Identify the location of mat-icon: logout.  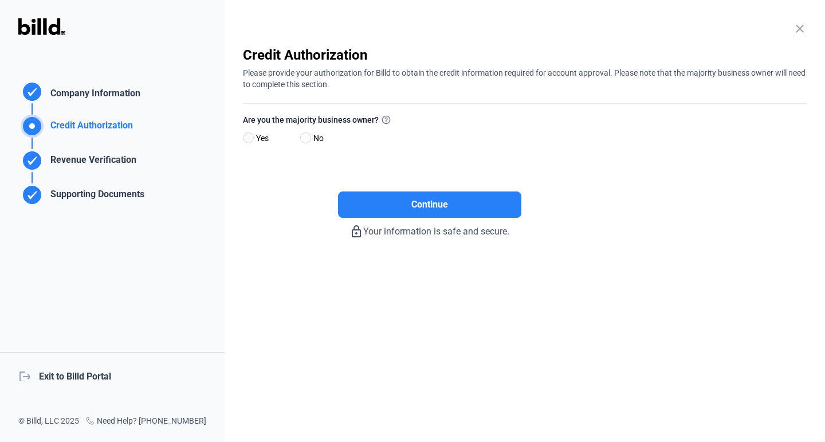
(24, 375).